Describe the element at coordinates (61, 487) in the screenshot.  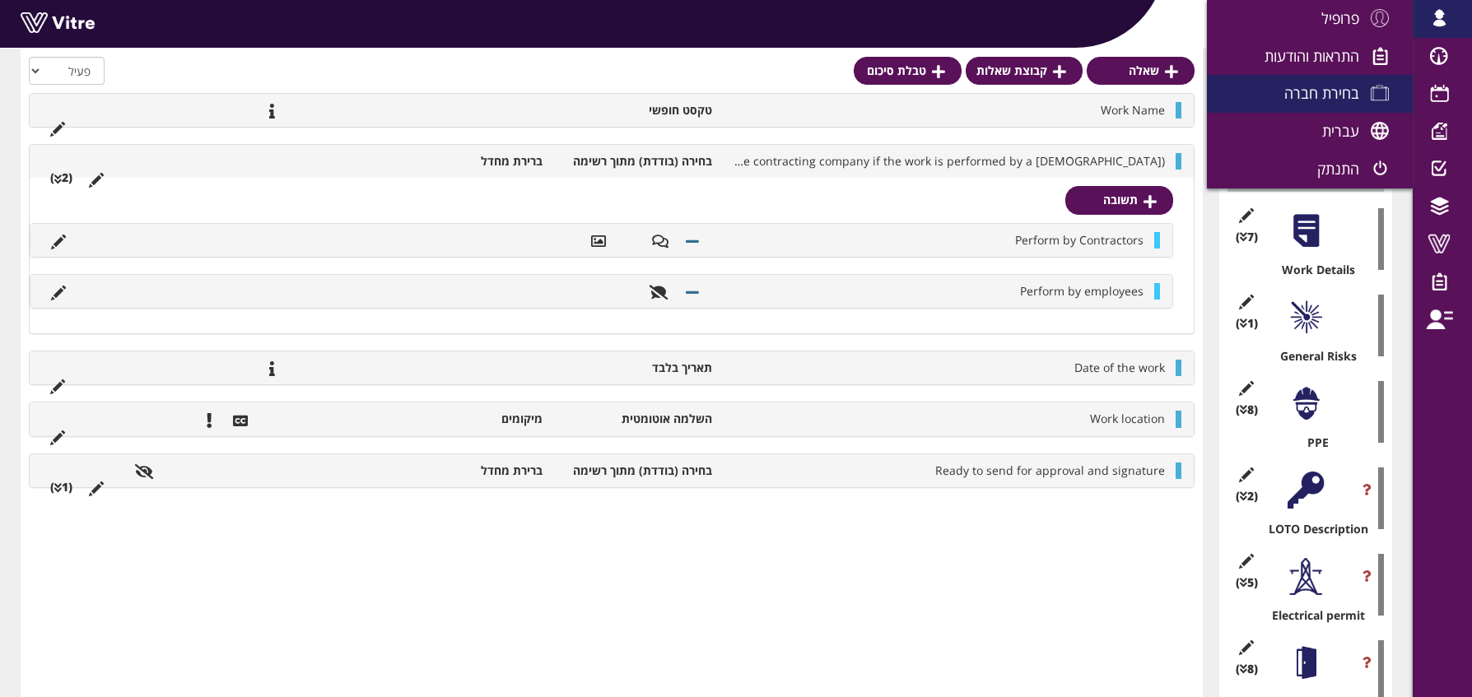
I see `li: (1 )` at that location.